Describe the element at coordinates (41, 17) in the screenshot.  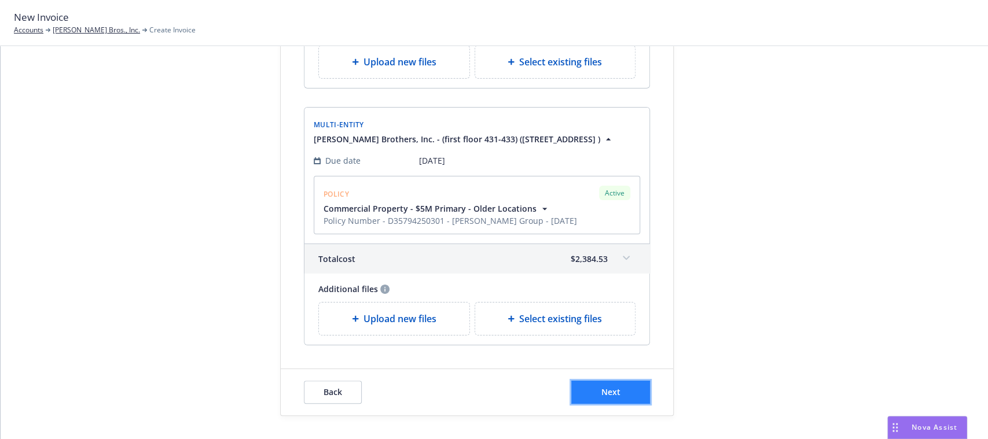
I see `span: New Invoice` at that location.